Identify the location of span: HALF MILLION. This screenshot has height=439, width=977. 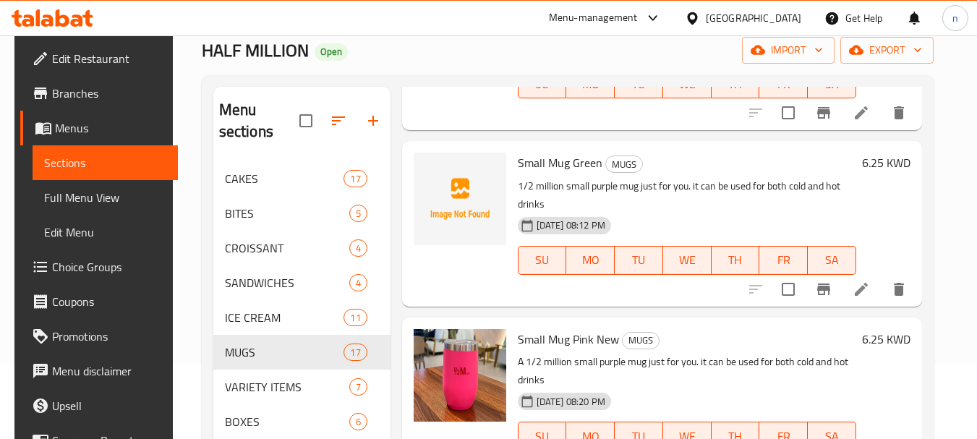
(255, 50).